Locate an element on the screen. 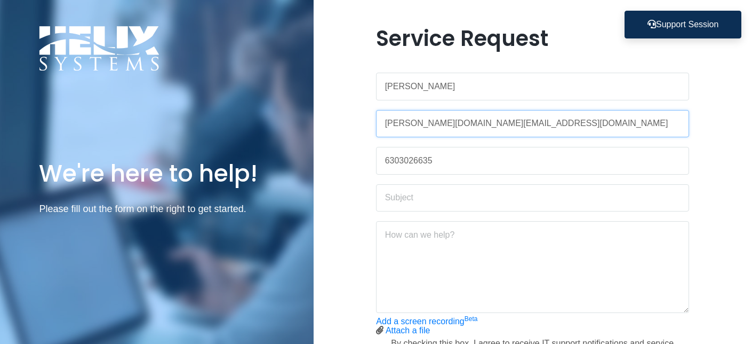 The image size is (752, 344). p: Please fill out the form on the right to get started. is located at coordinates (156, 209).